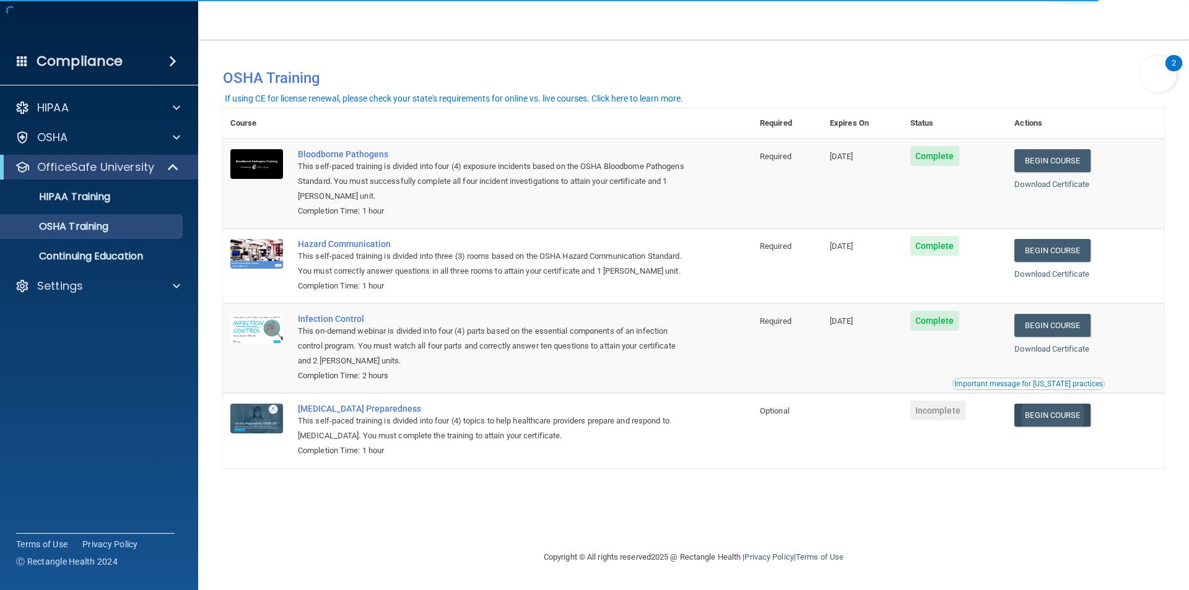 The width and height of the screenshot is (1189, 590). Describe the element at coordinates (1158, 74) in the screenshot. I see `button: Open Resource Center, 2 new notifications` at that location.